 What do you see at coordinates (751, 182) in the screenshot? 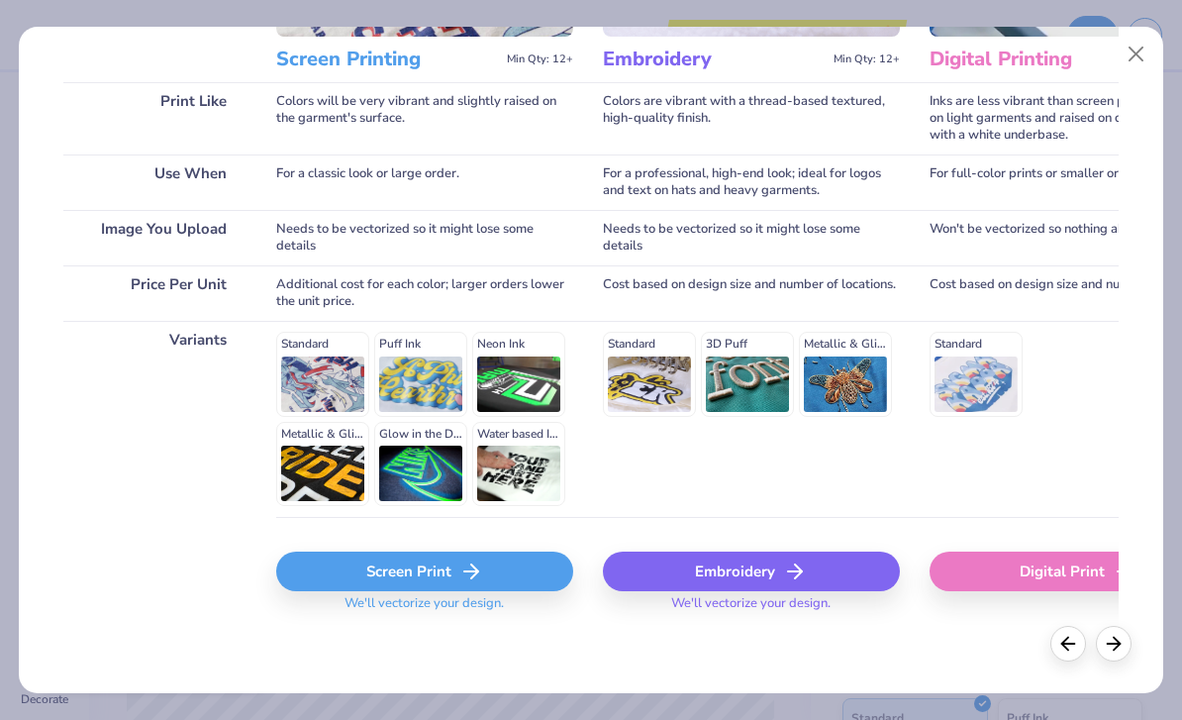
I see `div: For a professional, high-end look; ideal for logos and text on hats and heavy garments.` at bounding box center [751, 182].